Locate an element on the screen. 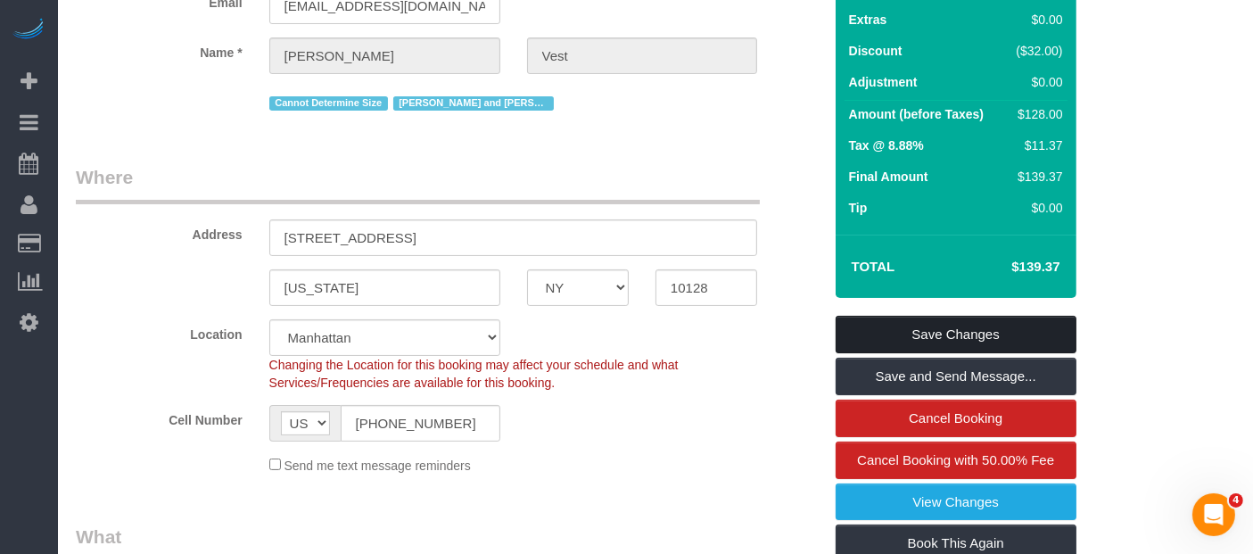  legend: Where is located at coordinates (417, 184).